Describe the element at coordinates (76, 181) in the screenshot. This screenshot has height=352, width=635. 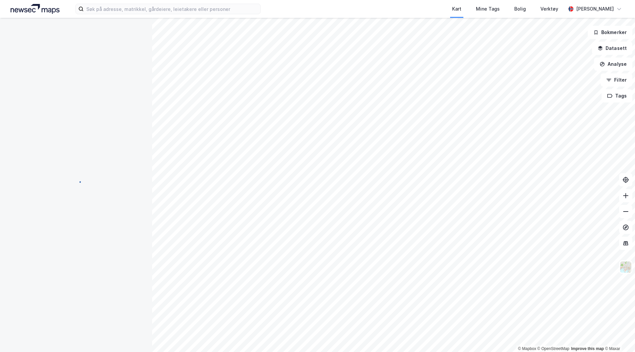
I see `img: spinner.a6d8c91a73a9ac5275cf975e30b51cfb.svg` at that location.